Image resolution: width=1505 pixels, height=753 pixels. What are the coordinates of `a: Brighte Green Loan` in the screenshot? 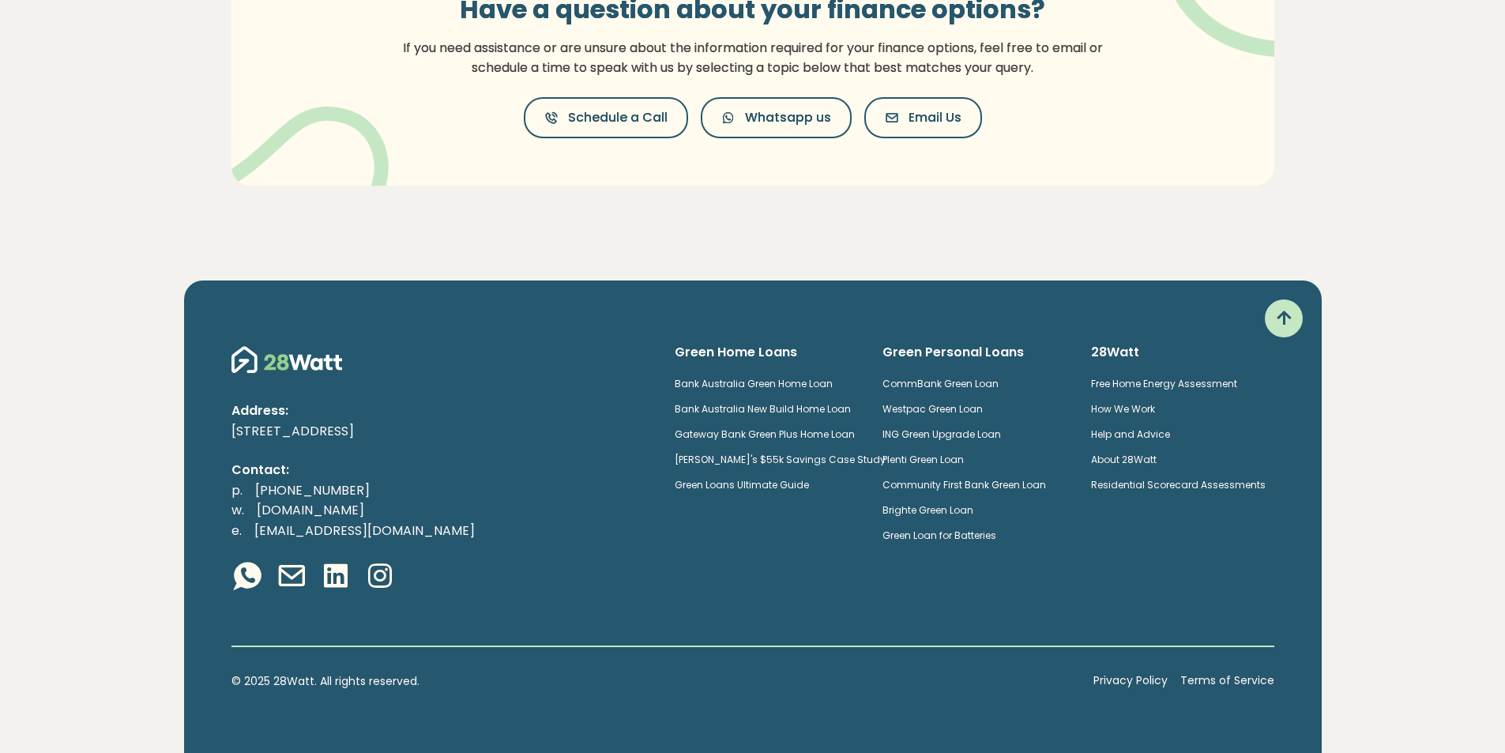 It's located at (928, 510).